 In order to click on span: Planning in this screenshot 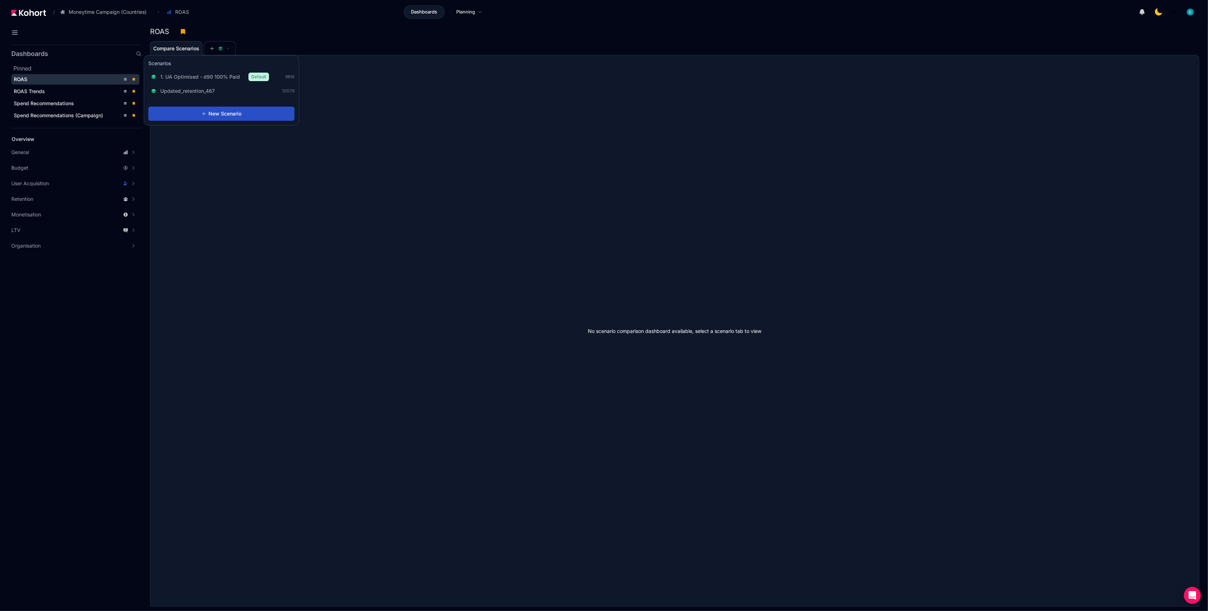, I will do `click(466, 12)`.